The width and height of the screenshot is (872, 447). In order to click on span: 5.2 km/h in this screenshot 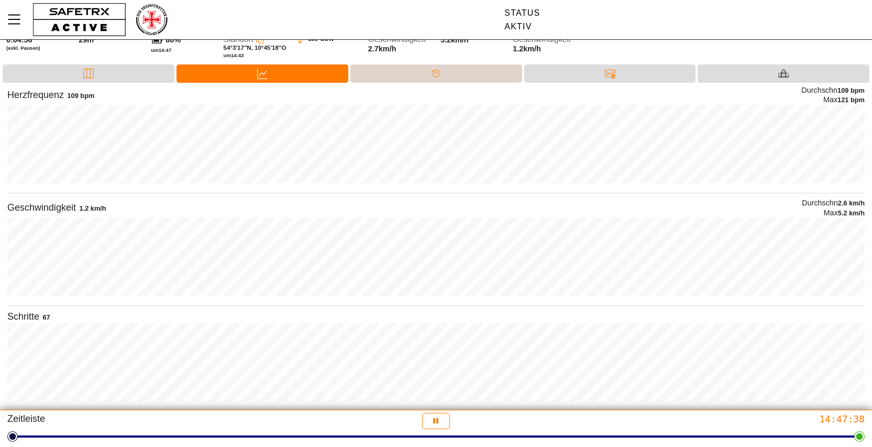, I will do `click(851, 213)`.